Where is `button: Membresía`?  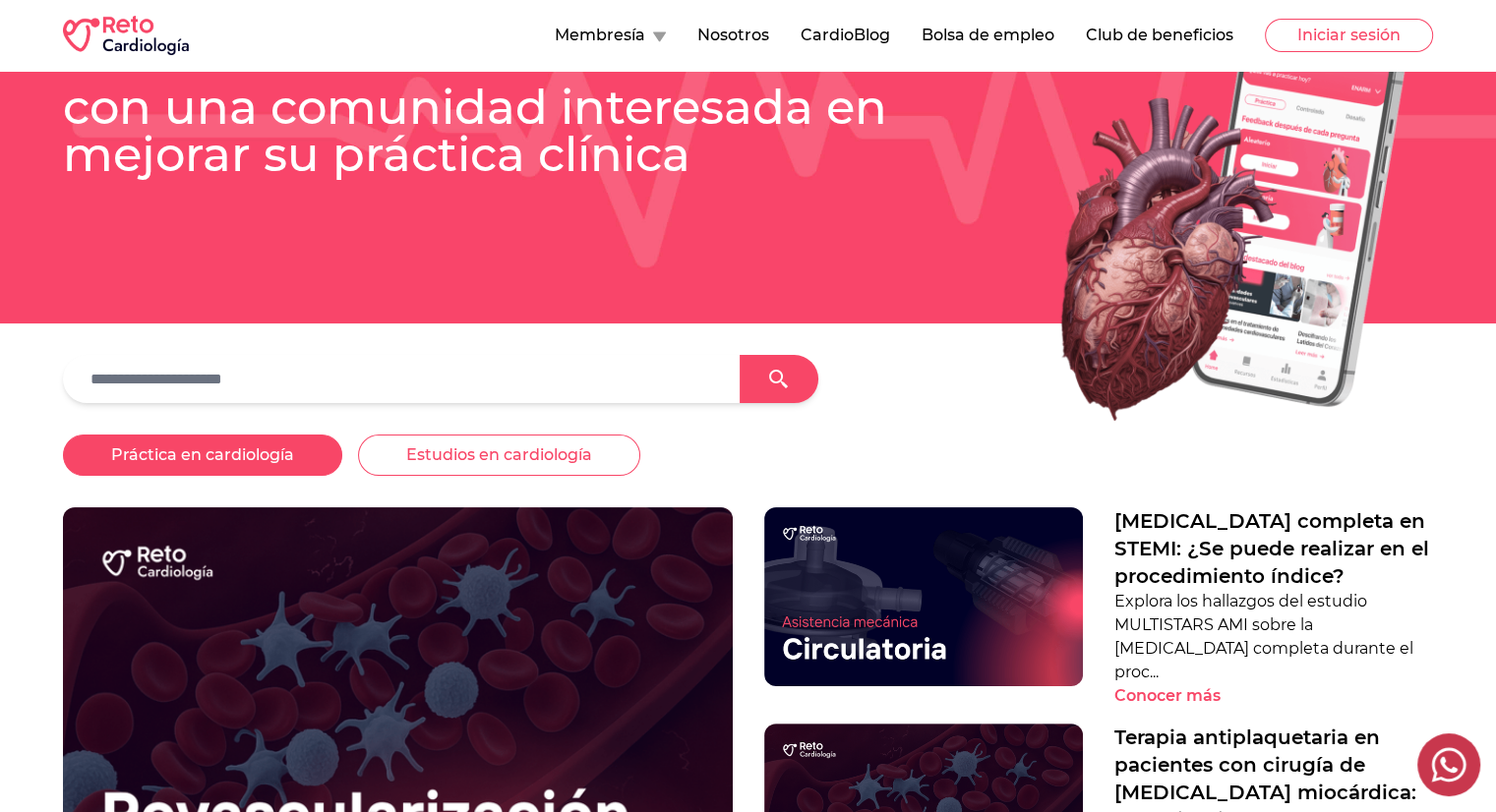
button: Membresía is located at coordinates (610, 36).